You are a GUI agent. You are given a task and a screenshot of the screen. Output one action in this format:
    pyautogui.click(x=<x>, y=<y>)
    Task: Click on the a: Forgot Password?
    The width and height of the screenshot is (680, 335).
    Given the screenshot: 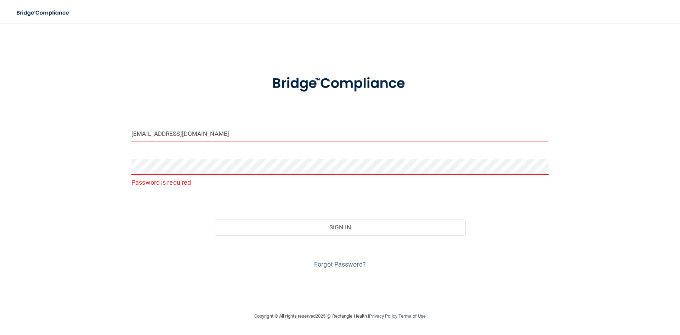 What is the action you would take?
    pyautogui.click(x=340, y=264)
    